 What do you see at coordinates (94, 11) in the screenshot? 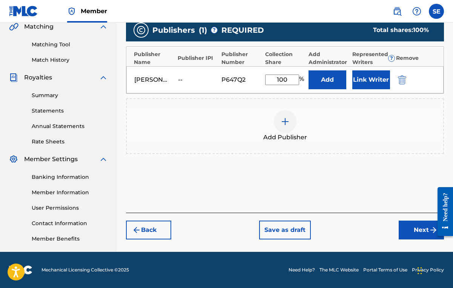
I see `span: Member` at bounding box center [94, 11].